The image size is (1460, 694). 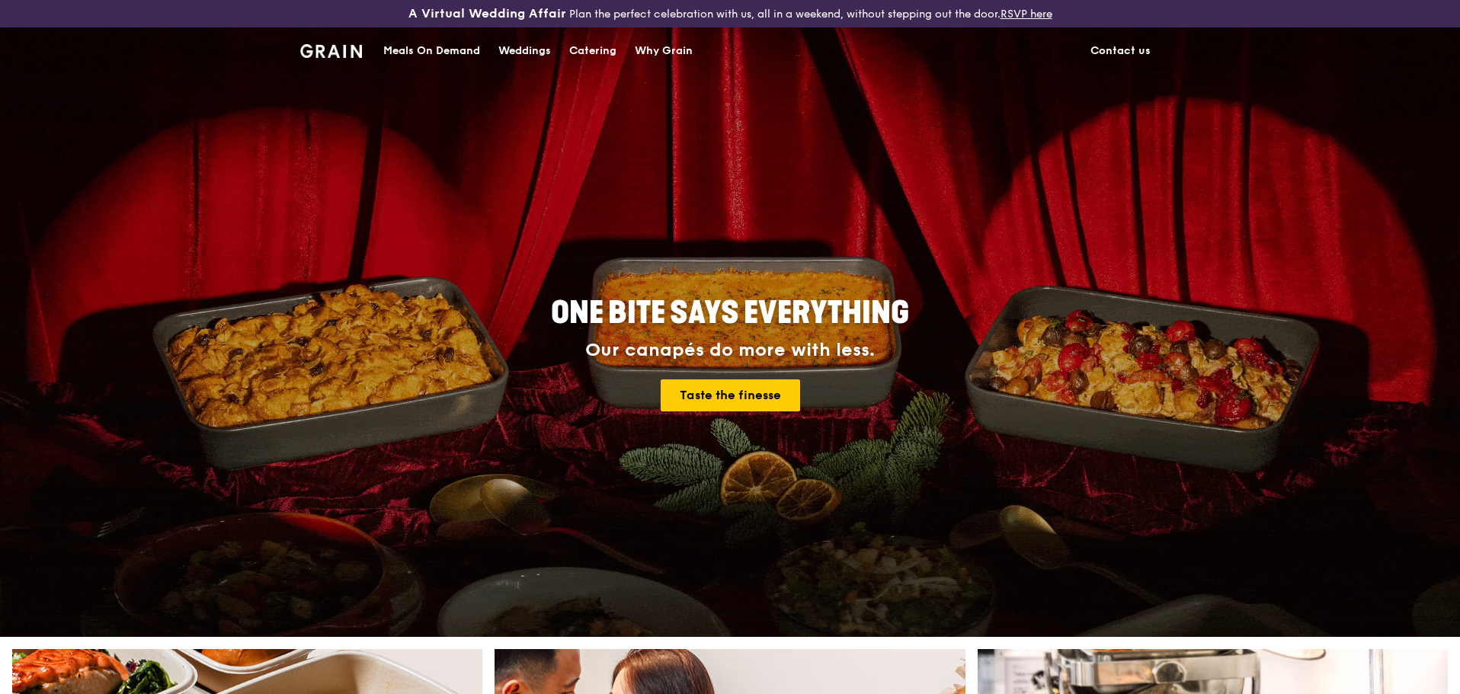 I want to click on h3: A Virtual Wedding Affair, so click(x=487, y=14).